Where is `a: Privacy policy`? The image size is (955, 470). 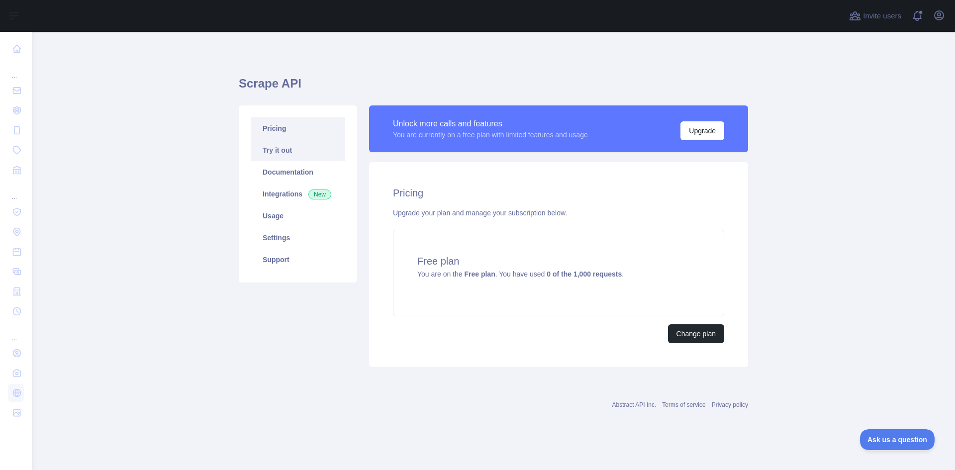
a: Privacy policy is located at coordinates (730, 405).